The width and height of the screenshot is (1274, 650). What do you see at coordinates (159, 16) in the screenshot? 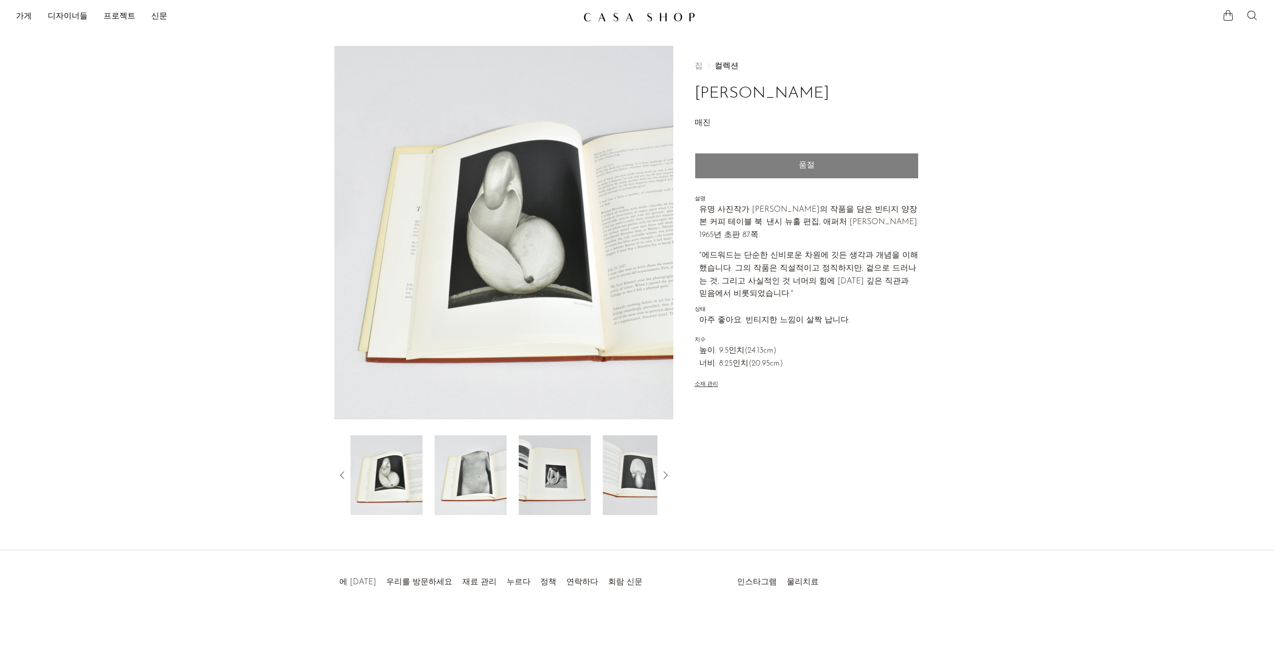
I see `font: 신문` at bounding box center [159, 16].